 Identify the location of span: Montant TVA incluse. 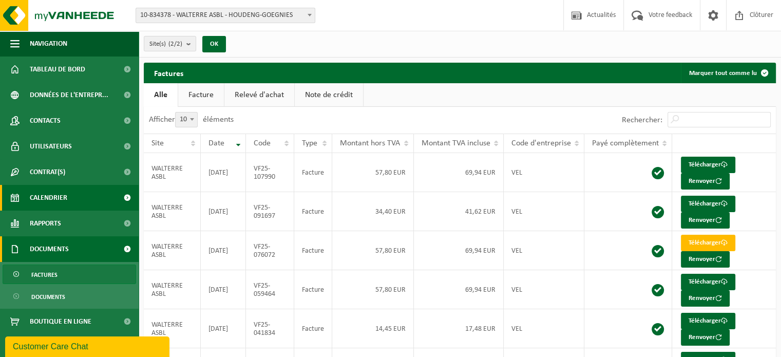
(456, 143).